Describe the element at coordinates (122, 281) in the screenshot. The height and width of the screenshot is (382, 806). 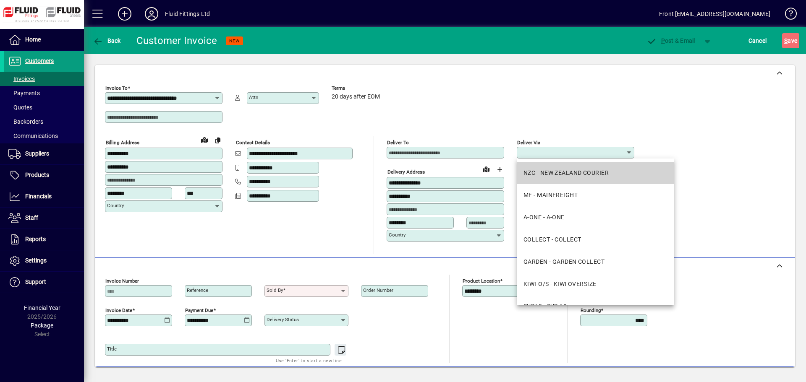
I see `mat-label: Invoice number` at that location.